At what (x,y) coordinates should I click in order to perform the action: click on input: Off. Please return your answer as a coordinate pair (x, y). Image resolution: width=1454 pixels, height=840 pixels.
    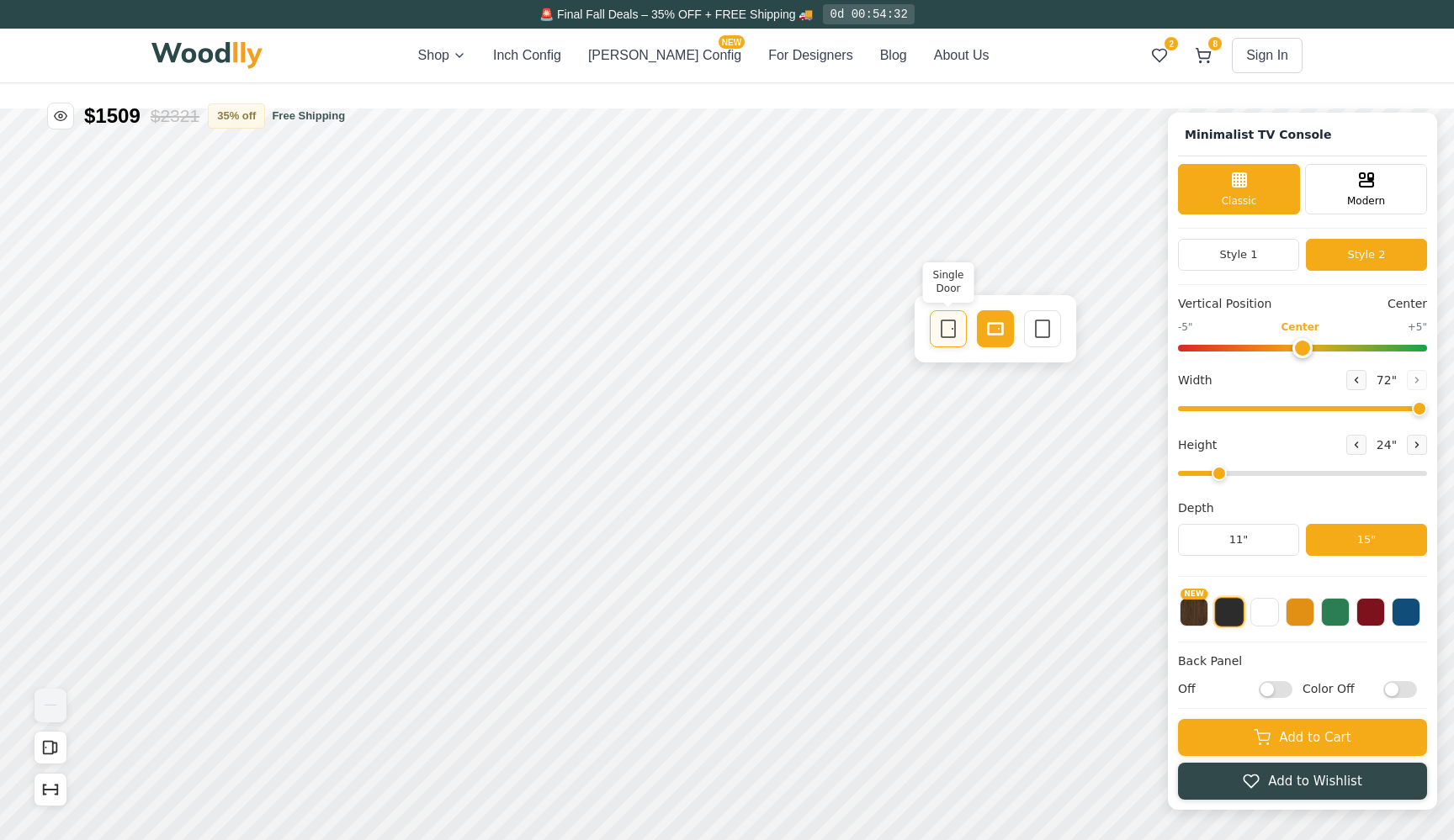
    Looking at the image, I should click on (1275, 689).